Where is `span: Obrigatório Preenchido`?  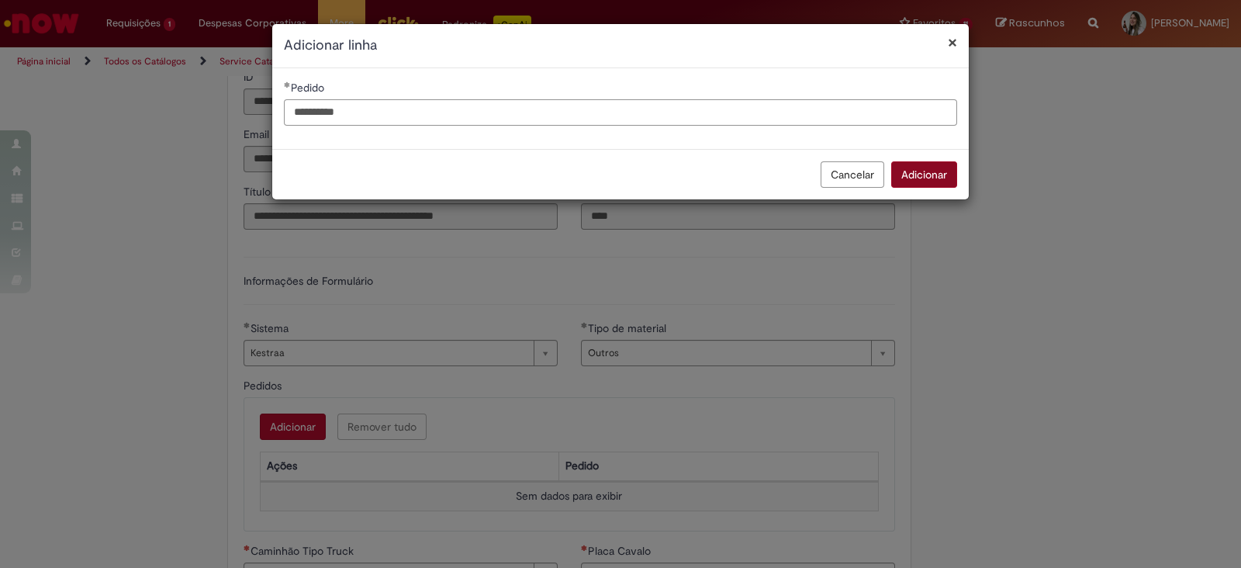
span: Obrigatório Preenchido is located at coordinates (287, 85).